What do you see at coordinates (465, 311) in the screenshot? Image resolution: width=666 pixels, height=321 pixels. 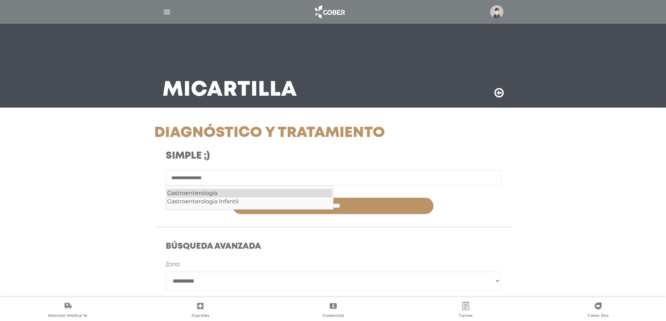 I see `a: Turnos` at bounding box center [465, 311].